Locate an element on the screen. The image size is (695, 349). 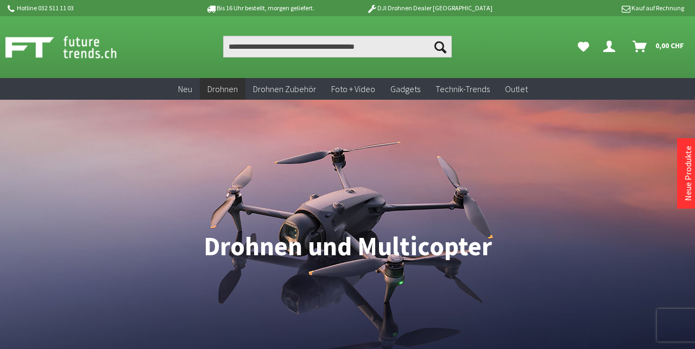
a: Technik-Trends is located at coordinates (462, 89).